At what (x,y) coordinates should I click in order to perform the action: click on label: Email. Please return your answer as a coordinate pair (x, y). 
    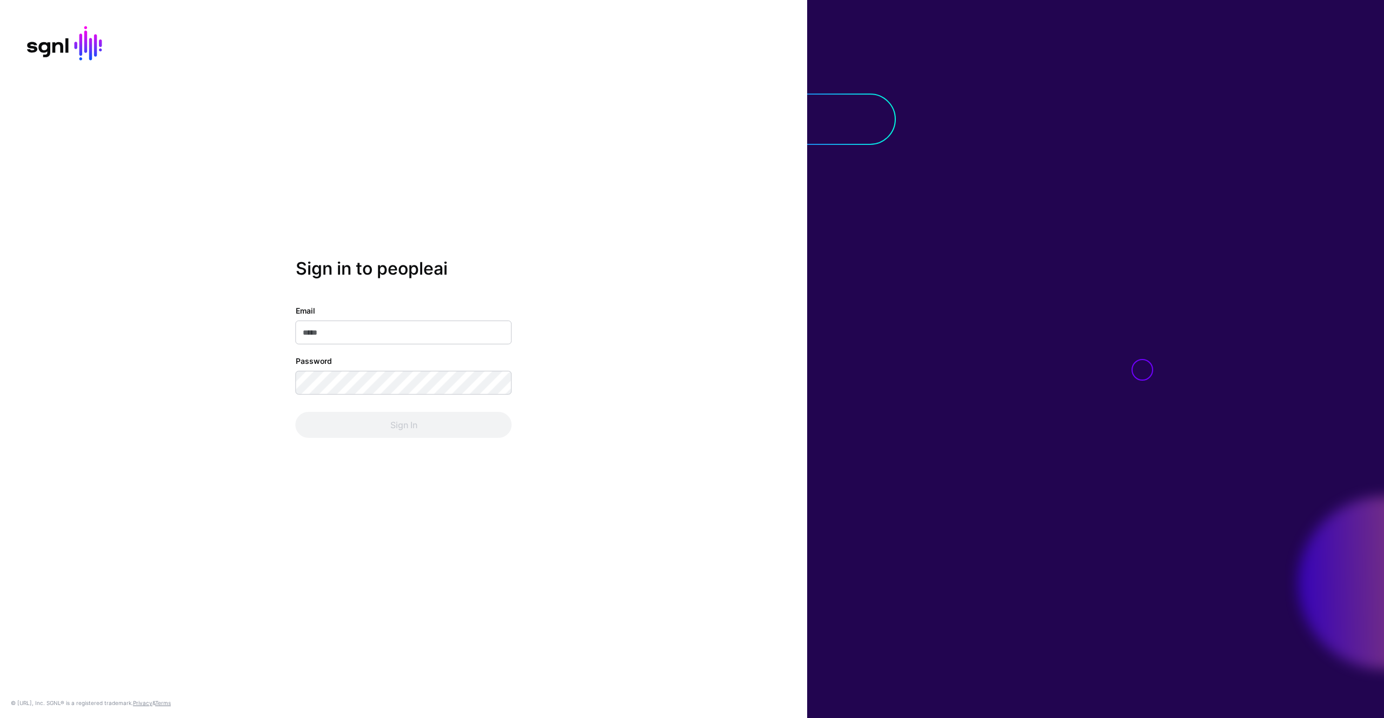
    Looking at the image, I should click on (305, 310).